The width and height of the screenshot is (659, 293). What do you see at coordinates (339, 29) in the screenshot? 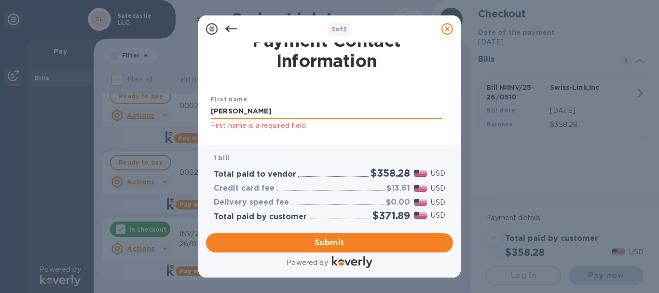
I see `b: of 3` at bounding box center [339, 29].